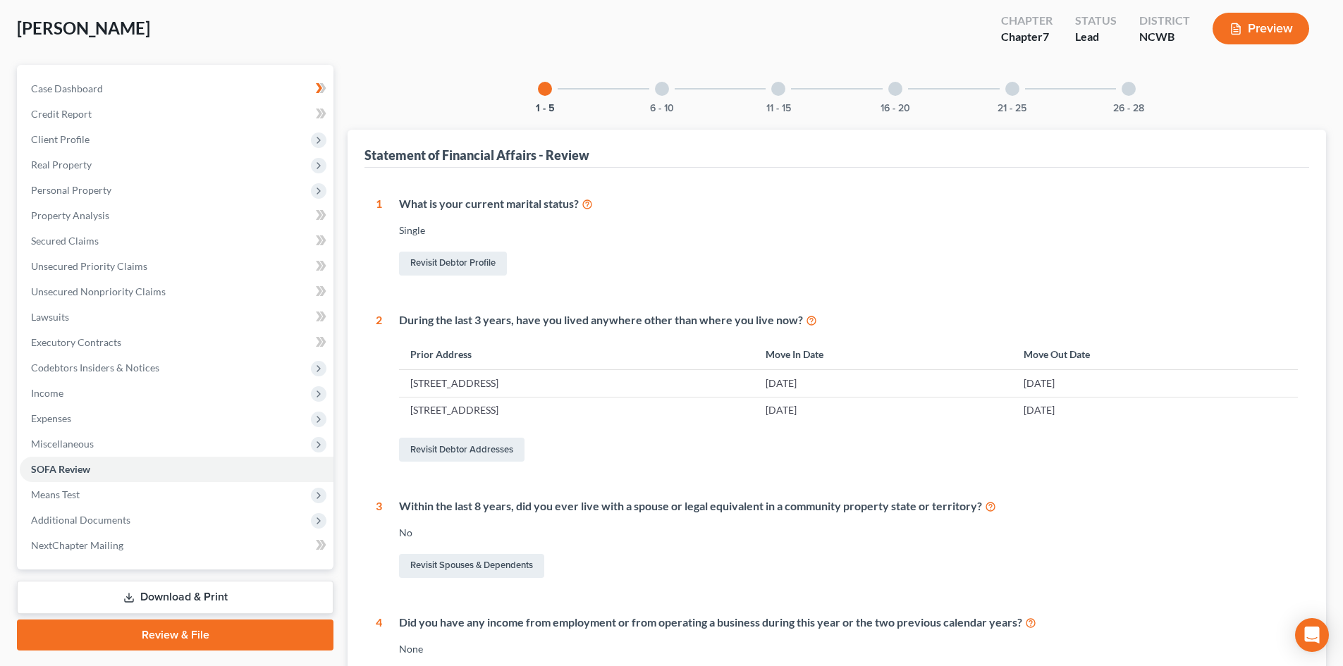  Describe the element at coordinates (65, 240) in the screenshot. I see `span: Secured Claims` at that location.